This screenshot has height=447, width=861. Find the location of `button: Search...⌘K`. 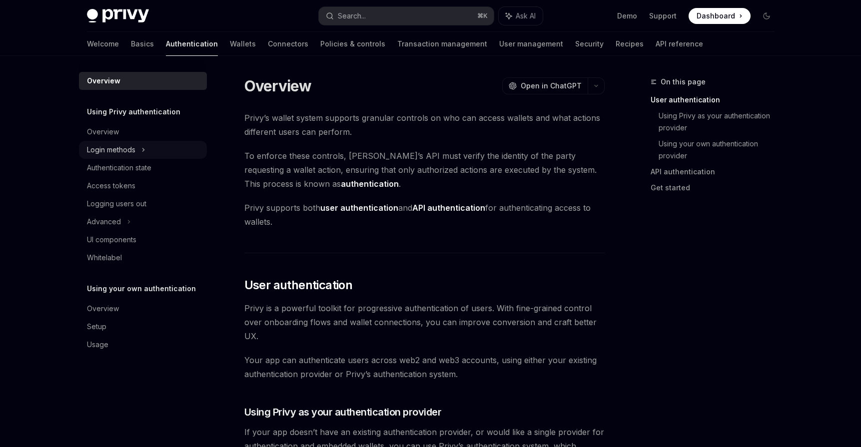

button: Search...⌘K is located at coordinates (406, 16).